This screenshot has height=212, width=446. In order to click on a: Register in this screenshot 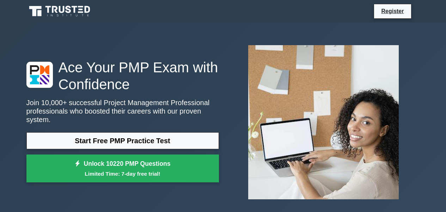, I will do `click(392, 11)`.